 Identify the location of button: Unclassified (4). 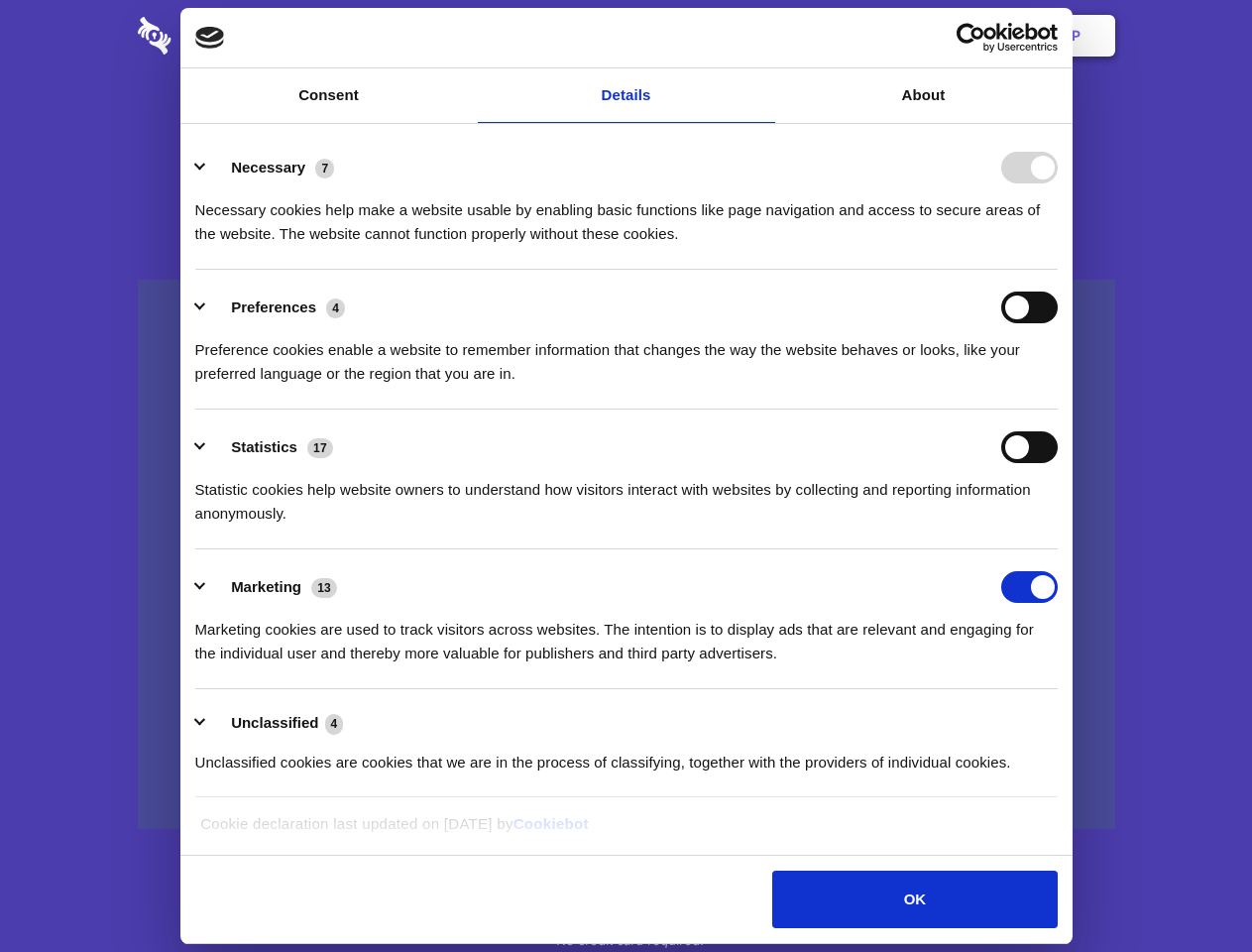
(275, 723).